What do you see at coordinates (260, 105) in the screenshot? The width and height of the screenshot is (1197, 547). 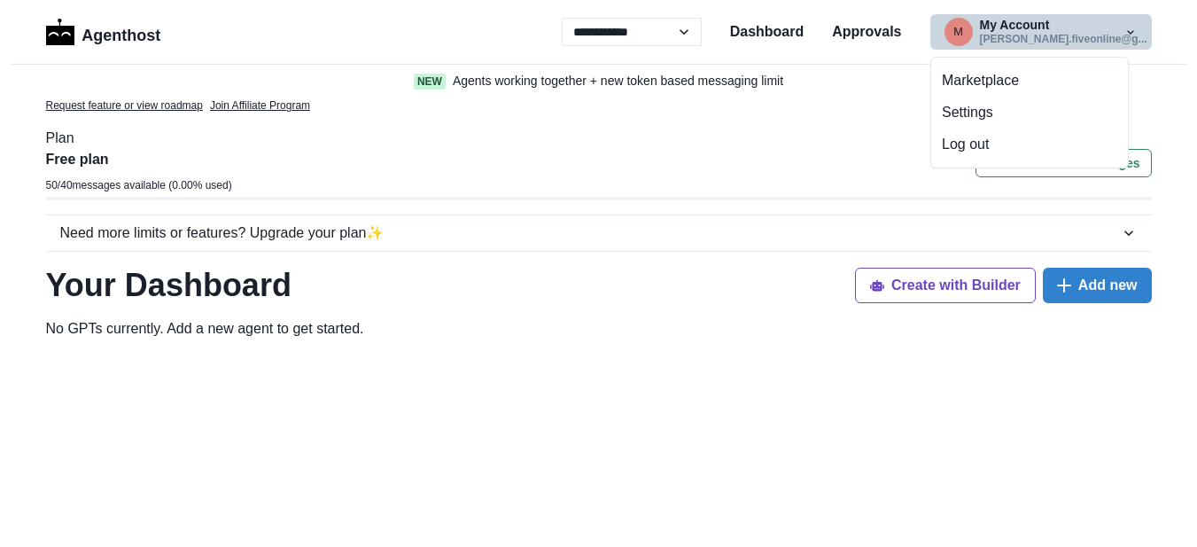 I see `a: Join Affiliate Program` at bounding box center [260, 105].